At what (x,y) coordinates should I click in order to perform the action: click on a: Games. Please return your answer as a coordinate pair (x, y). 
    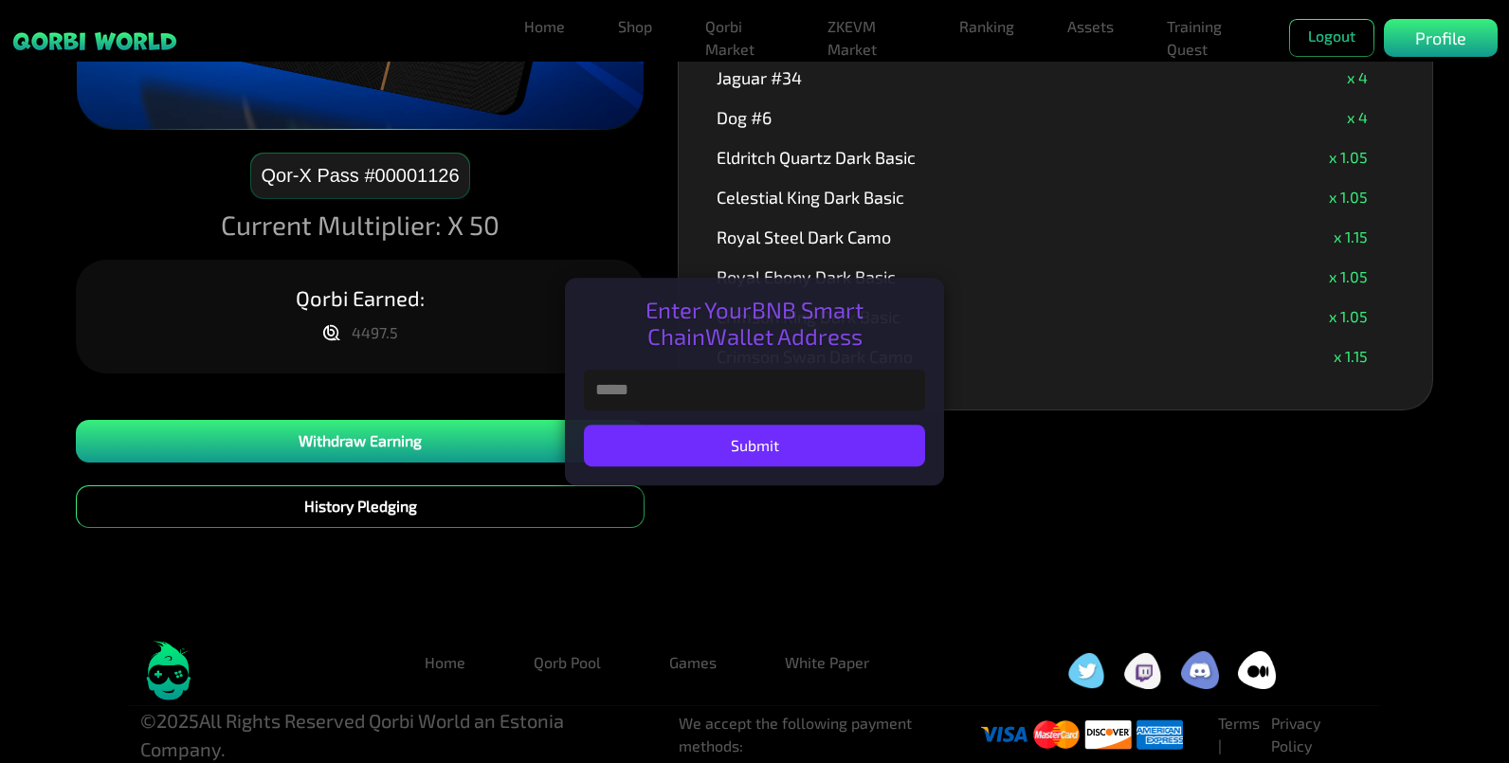
    Looking at the image, I should click on (693, 663).